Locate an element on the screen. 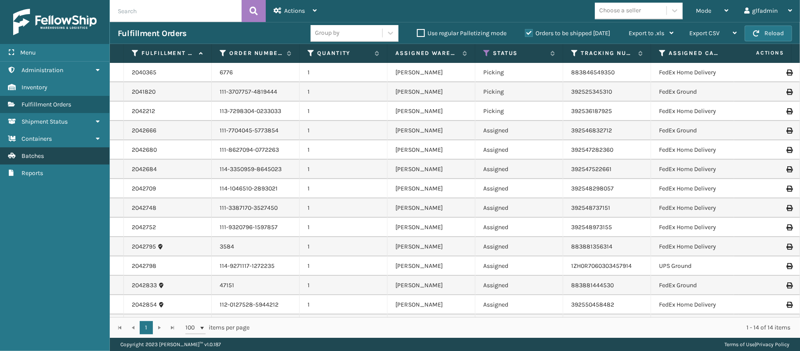 This screenshot has width=800, height=351. a: 1ZH0R7060303457914 is located at coordinates (602, 265).